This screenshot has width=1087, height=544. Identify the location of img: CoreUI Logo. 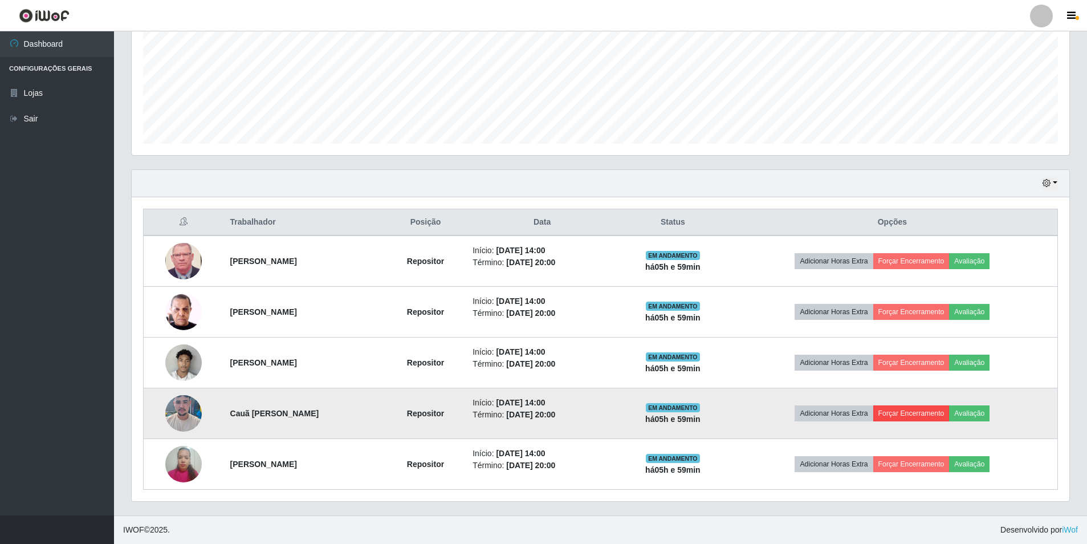
(44, 15).